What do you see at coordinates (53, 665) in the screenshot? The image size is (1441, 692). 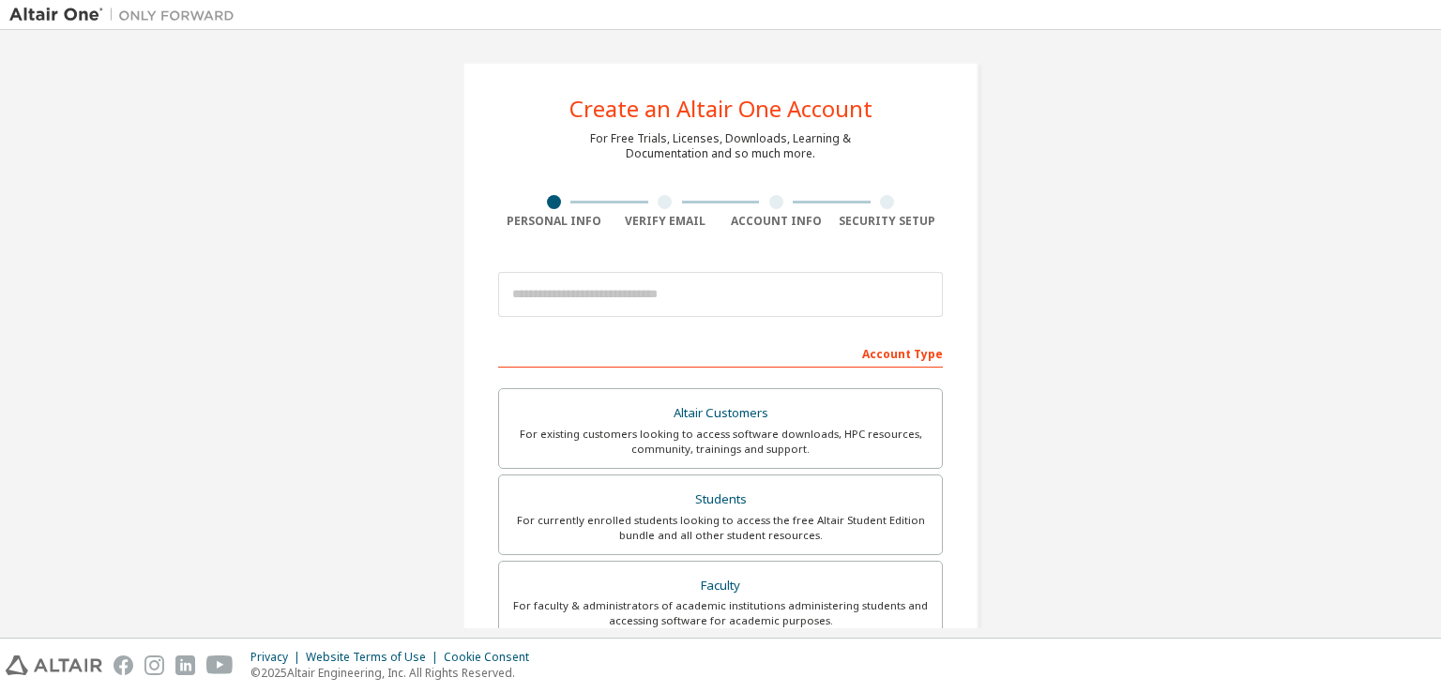 I see `img: altair_logo.svg` at bounding box center [53, 665].